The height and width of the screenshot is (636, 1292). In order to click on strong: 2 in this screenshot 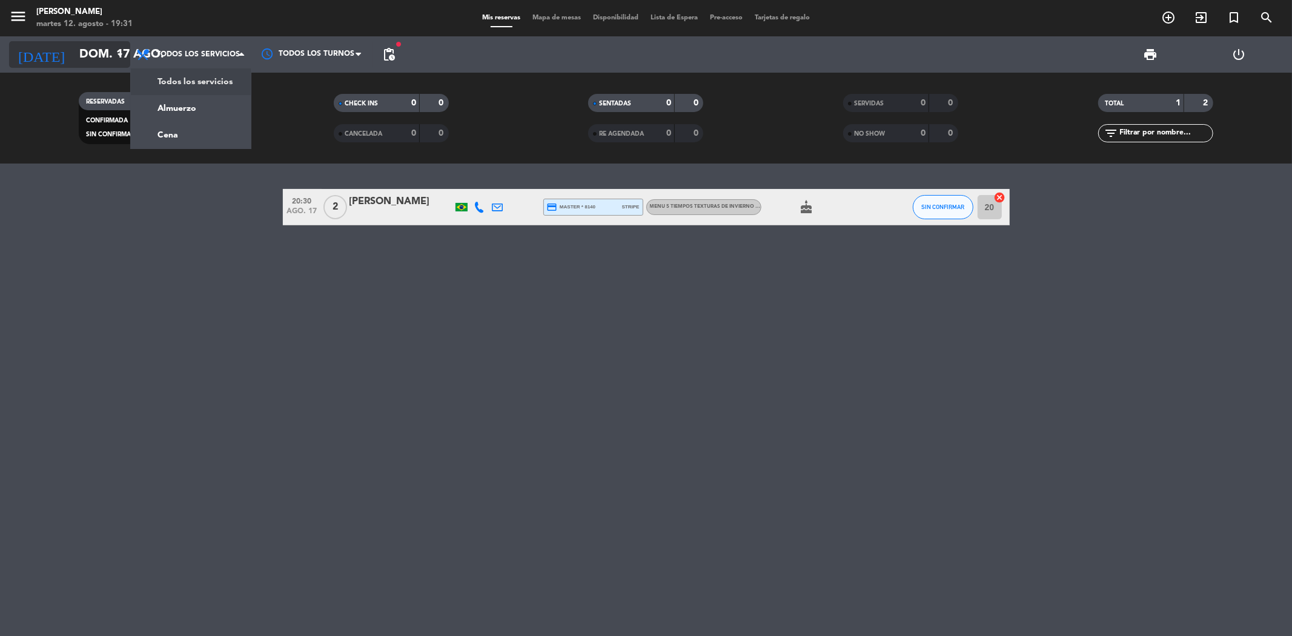, I will do `click(1207, 103)`.